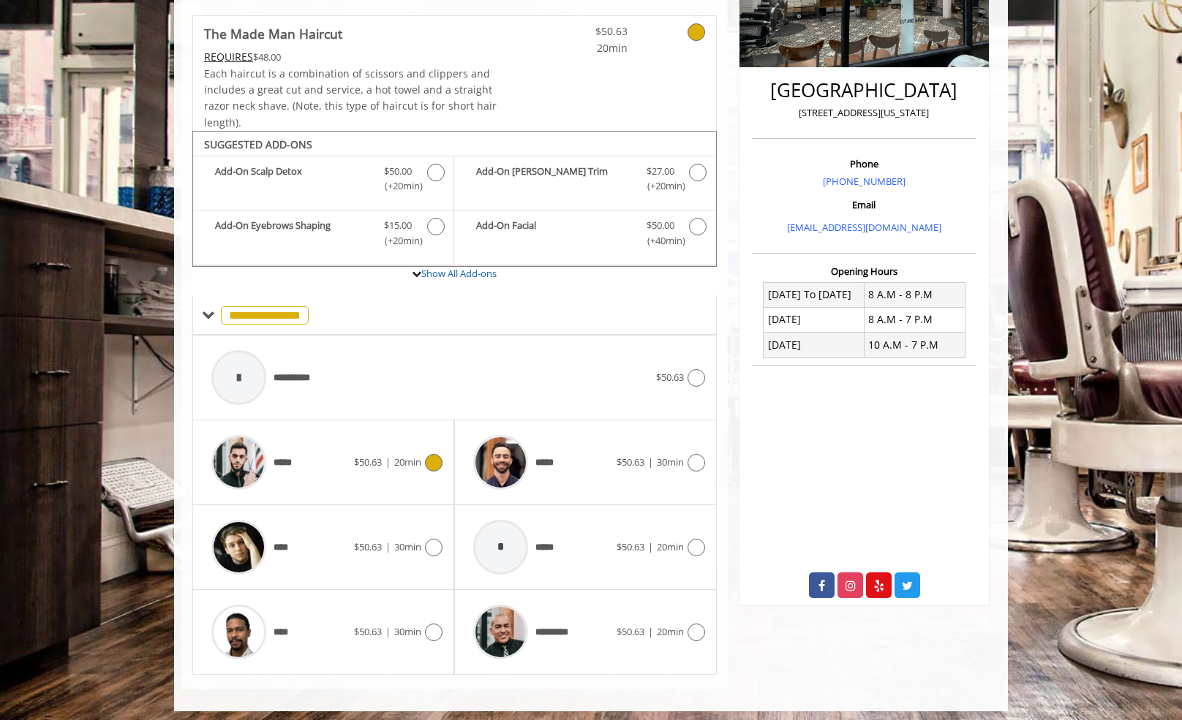  Describe the element at coordinates (660, 171) in the screenshot. I see `span: $27.00` at that location.